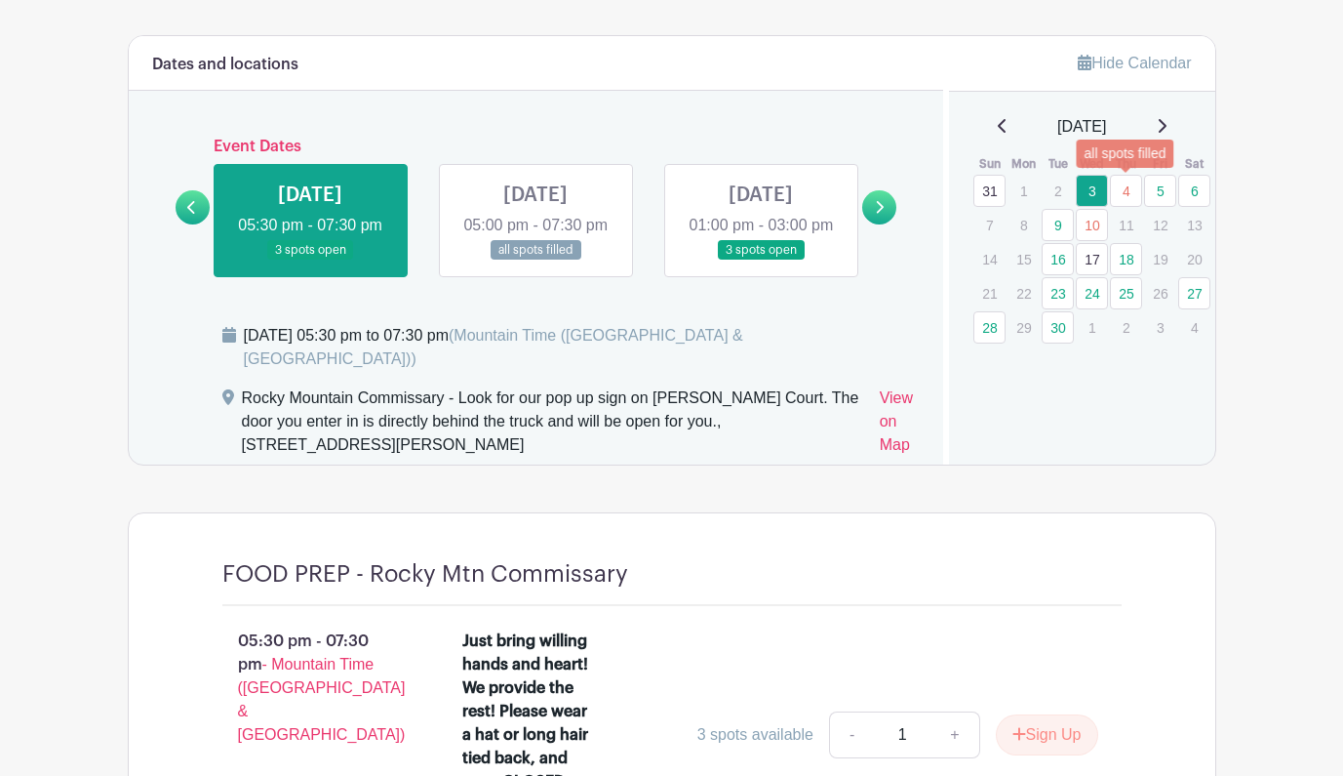 The image size is (1343, 776). Describe the element at coordinates (1160, 259) in the screenshot. I see `p: 19` at that location.